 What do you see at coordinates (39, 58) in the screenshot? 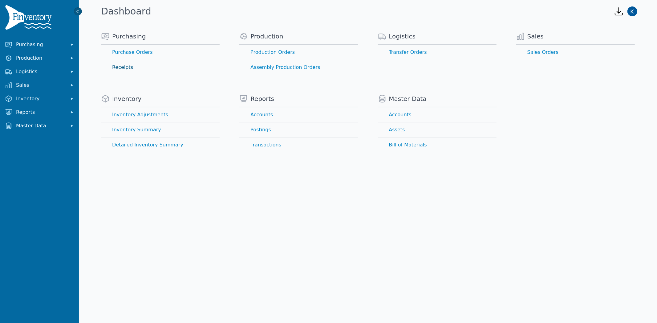
I see `button: Production` at bounding box center [39, 58].